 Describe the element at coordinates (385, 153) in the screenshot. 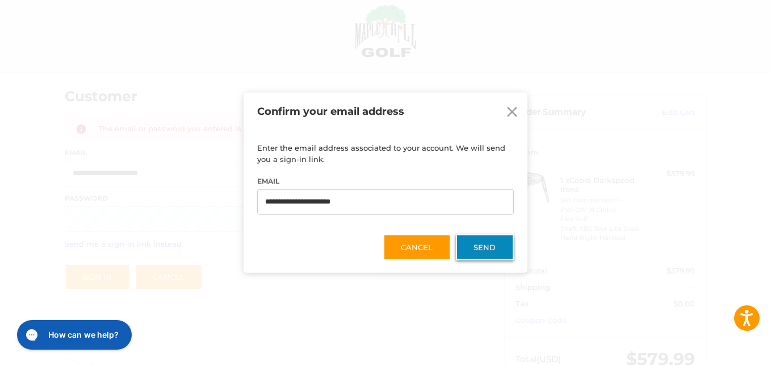

I see `p: Enter the email address associated to your account. We will send you a sign-in link.` at that location.